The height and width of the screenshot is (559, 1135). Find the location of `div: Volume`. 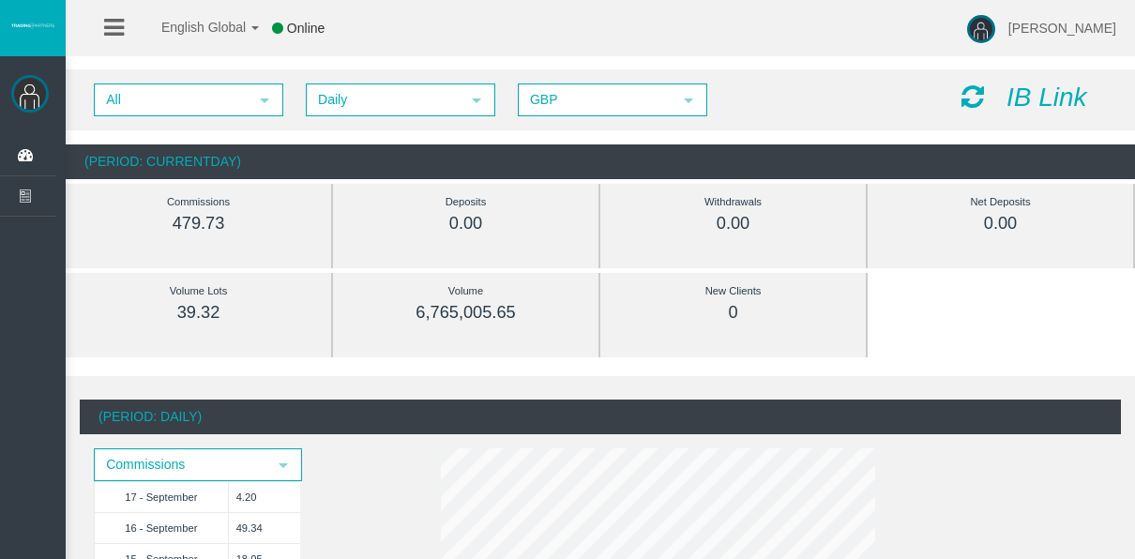

div: Volume is located at coordinates (465, 291).